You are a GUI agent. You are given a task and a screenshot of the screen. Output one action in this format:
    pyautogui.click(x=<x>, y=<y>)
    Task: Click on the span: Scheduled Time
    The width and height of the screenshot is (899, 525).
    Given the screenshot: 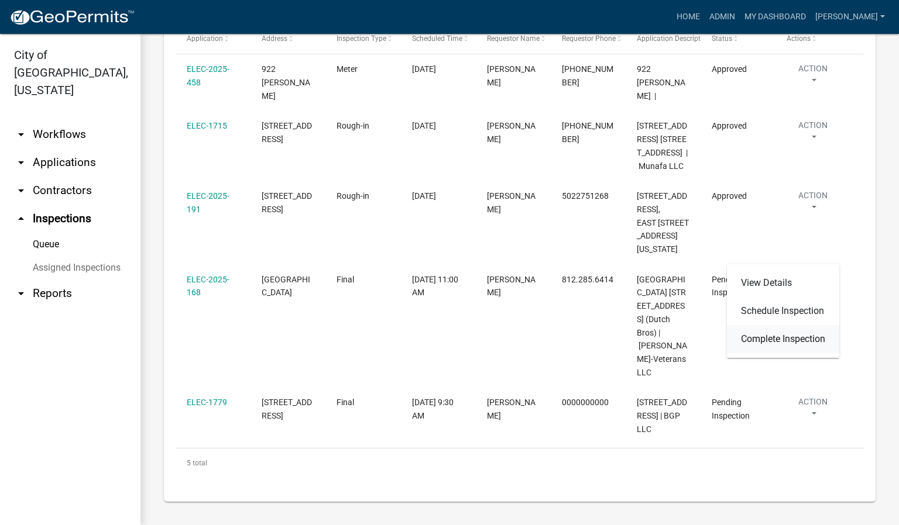 What is the action you would take?
    pyautogui.click(x=437, y=39)
    